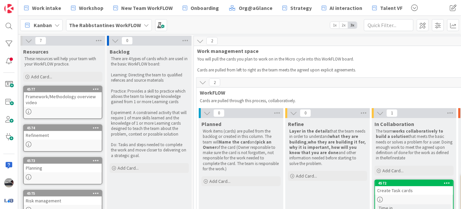 The width and height of the screenshot is (461, 209). Describe the element at coordinates (238, 144) in the screenshot. I see `strong: pick an Owner` at that location.